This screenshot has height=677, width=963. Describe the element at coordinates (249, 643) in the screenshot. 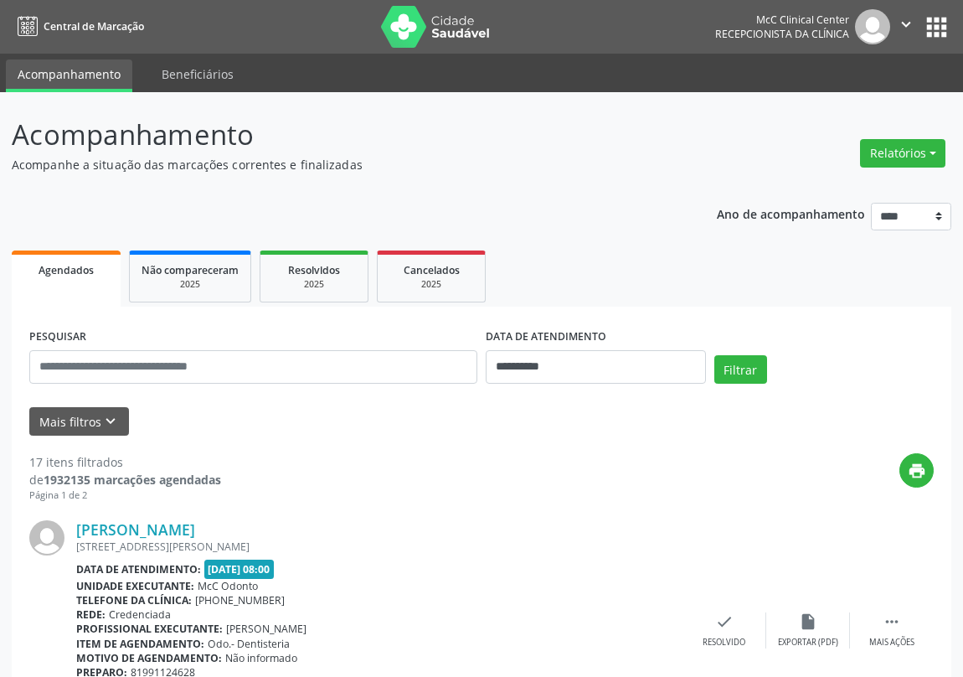

I see `span: Odo.- Dentisteria` at that location.